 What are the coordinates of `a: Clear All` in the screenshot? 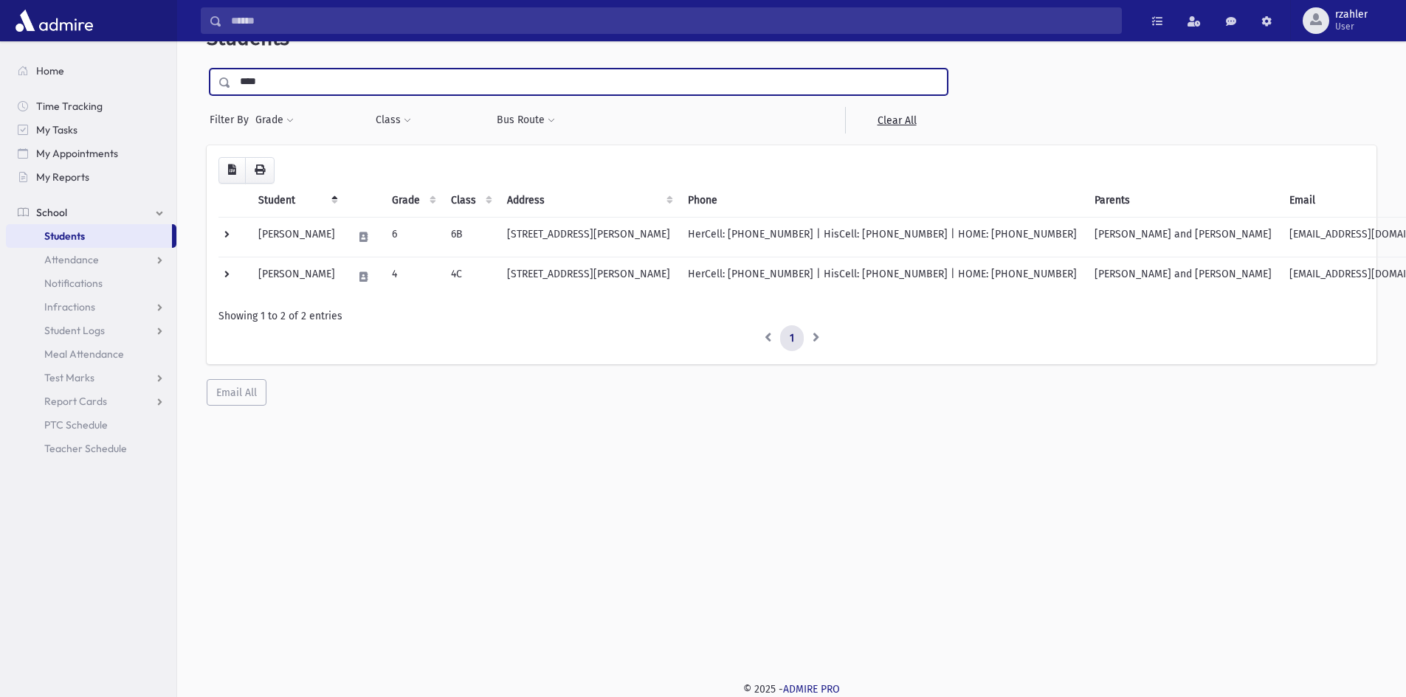 It's located at (896, 120).